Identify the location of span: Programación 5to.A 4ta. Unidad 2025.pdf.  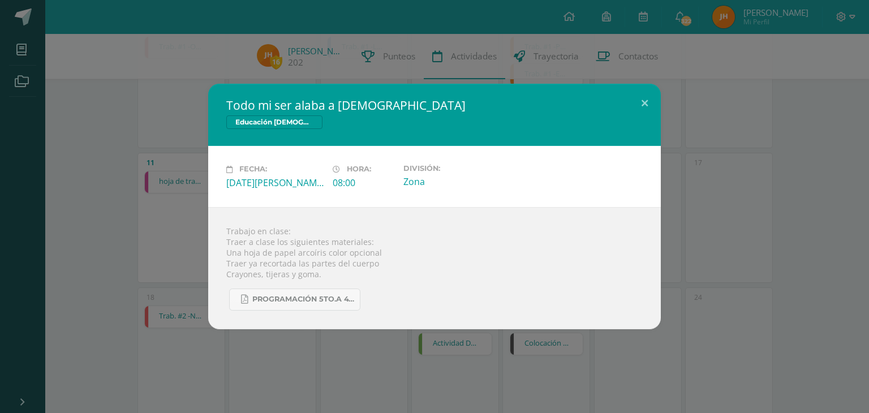
(303, 299).